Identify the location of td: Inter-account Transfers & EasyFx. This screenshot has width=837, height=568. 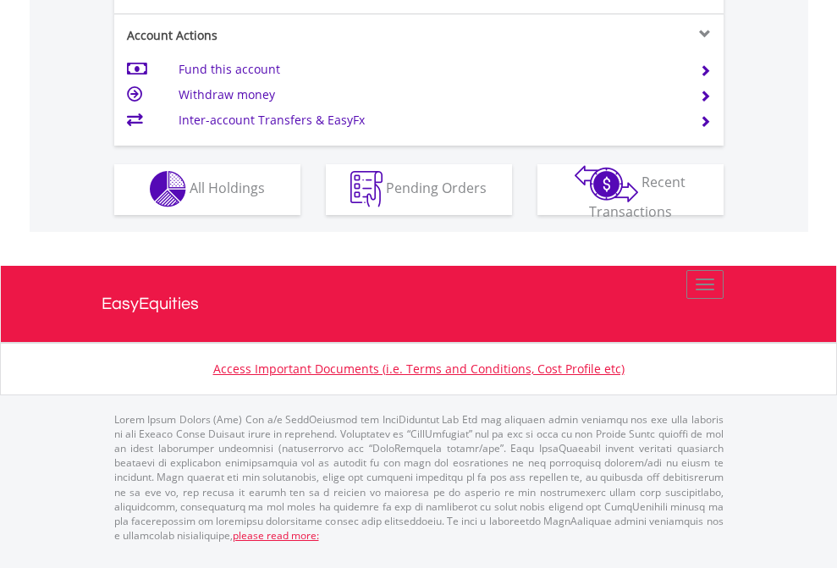
(428, 120).